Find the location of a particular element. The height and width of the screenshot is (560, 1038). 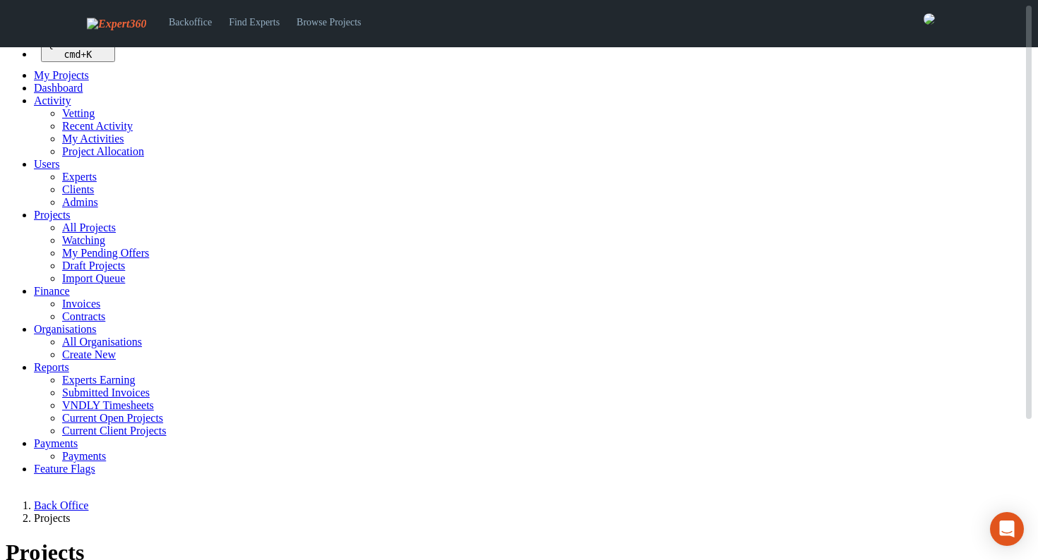

a: Users is located at coordinates (47, 164).